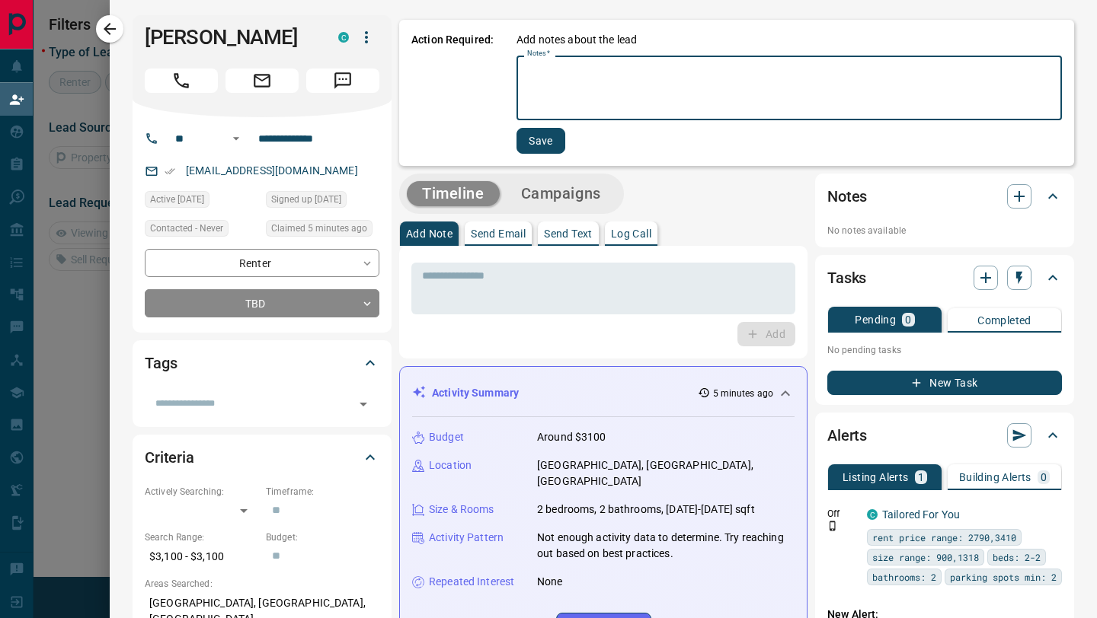 Image resolution: width=1097 pixels, height=618 pixels. I want to click on span: bathrooms: 2, so click(904, 577).